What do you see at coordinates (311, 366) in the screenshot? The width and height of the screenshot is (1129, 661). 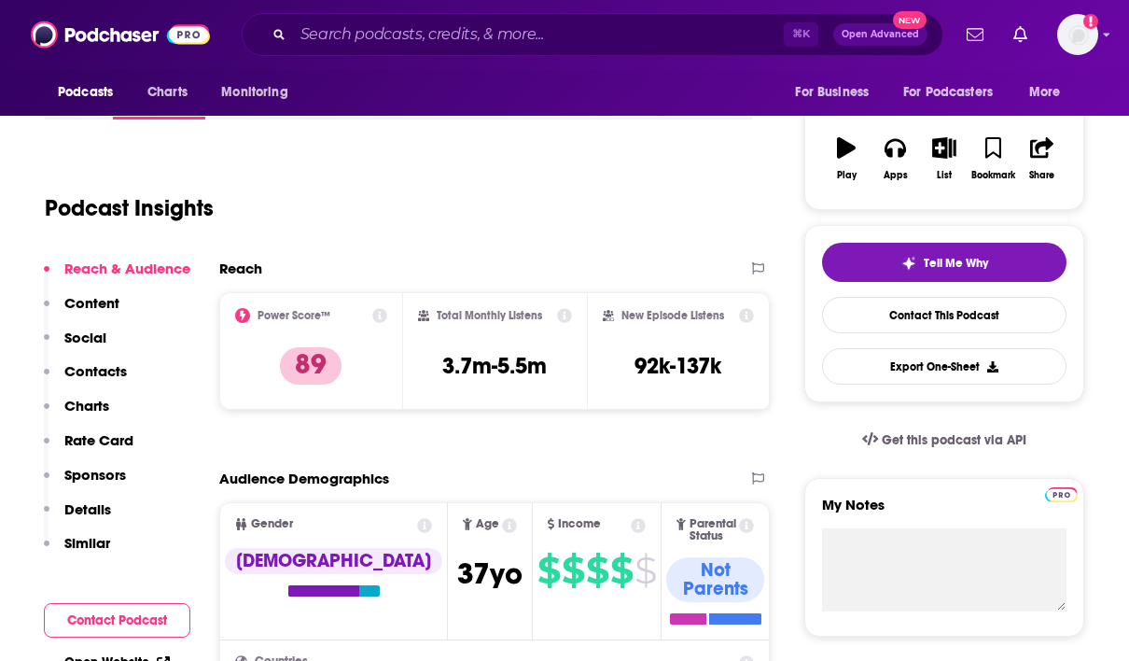 I see `p: 89` at bounding box center [311, 366].